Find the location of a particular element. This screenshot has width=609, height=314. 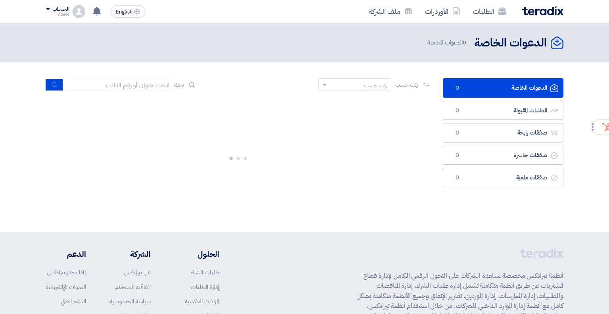

a: الطلبات المقبولة0 is located at coordinates (503, 110).